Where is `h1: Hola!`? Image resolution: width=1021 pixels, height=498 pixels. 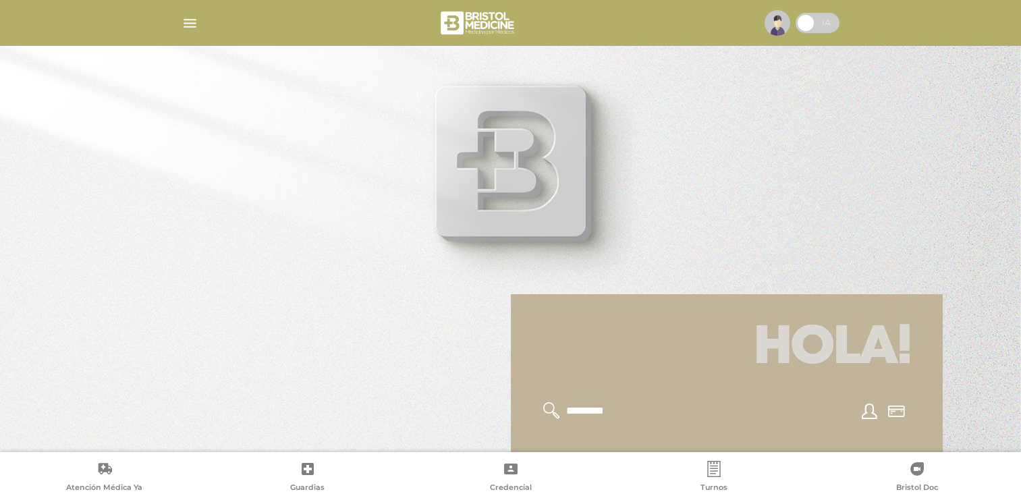 h1: Hola! is located at coordinates (727, 348).